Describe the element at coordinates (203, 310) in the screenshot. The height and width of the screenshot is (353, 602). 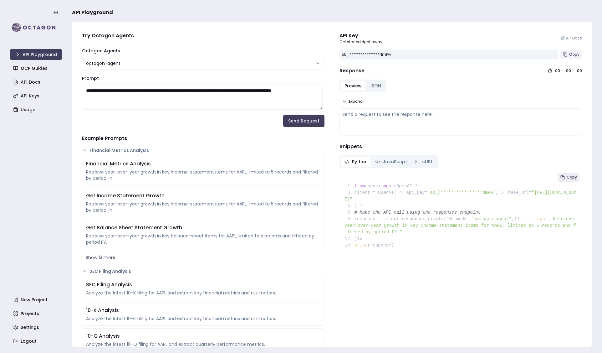
I see `div: 10-K Analysis` at that location.